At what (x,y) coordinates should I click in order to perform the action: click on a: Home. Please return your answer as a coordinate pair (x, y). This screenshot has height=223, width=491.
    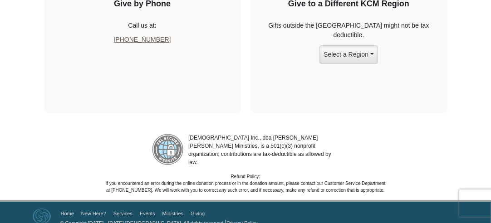
    Looking at the image, I should click on (67, 214).